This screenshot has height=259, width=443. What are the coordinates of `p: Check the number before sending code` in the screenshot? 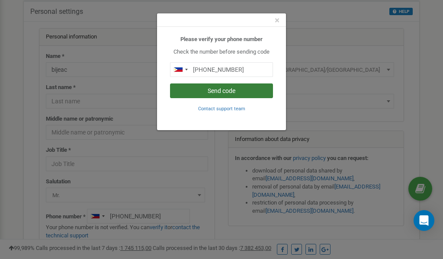 It's located at (221, 52).